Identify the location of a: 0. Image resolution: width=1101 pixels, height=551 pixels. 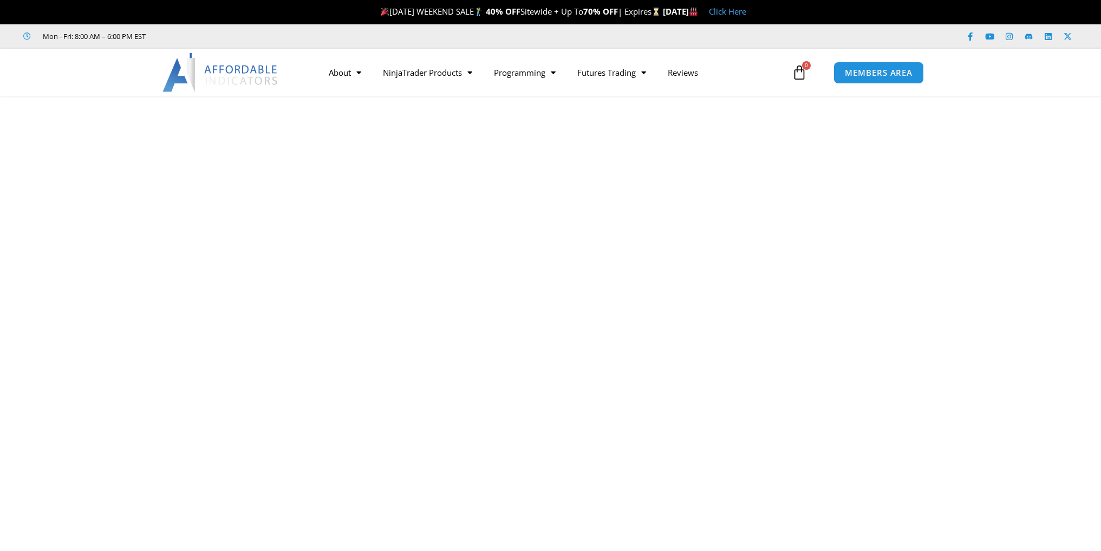
(799, 73).